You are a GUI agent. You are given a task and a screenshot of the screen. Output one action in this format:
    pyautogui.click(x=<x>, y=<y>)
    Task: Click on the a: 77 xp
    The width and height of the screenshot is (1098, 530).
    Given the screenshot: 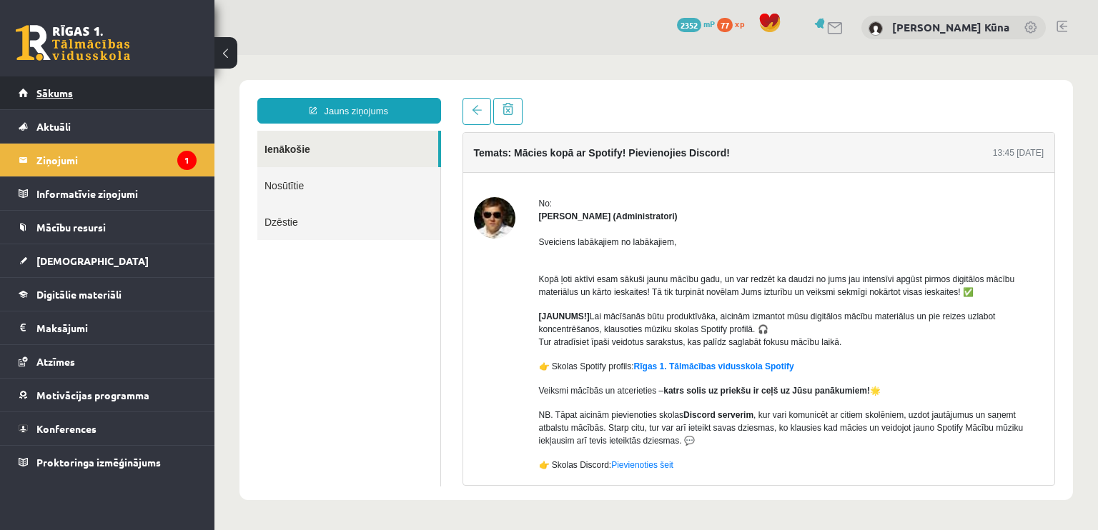 What is the action you would take?
    pyautogui.click(x=734, y=24)
    